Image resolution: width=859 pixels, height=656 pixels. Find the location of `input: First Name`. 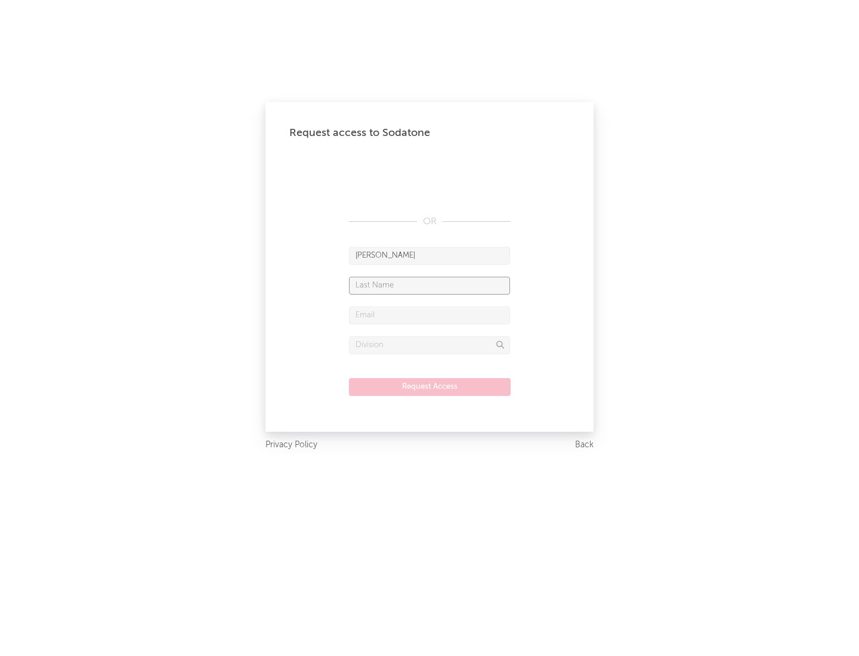

input: First Name is located at coordinates (430, 256).